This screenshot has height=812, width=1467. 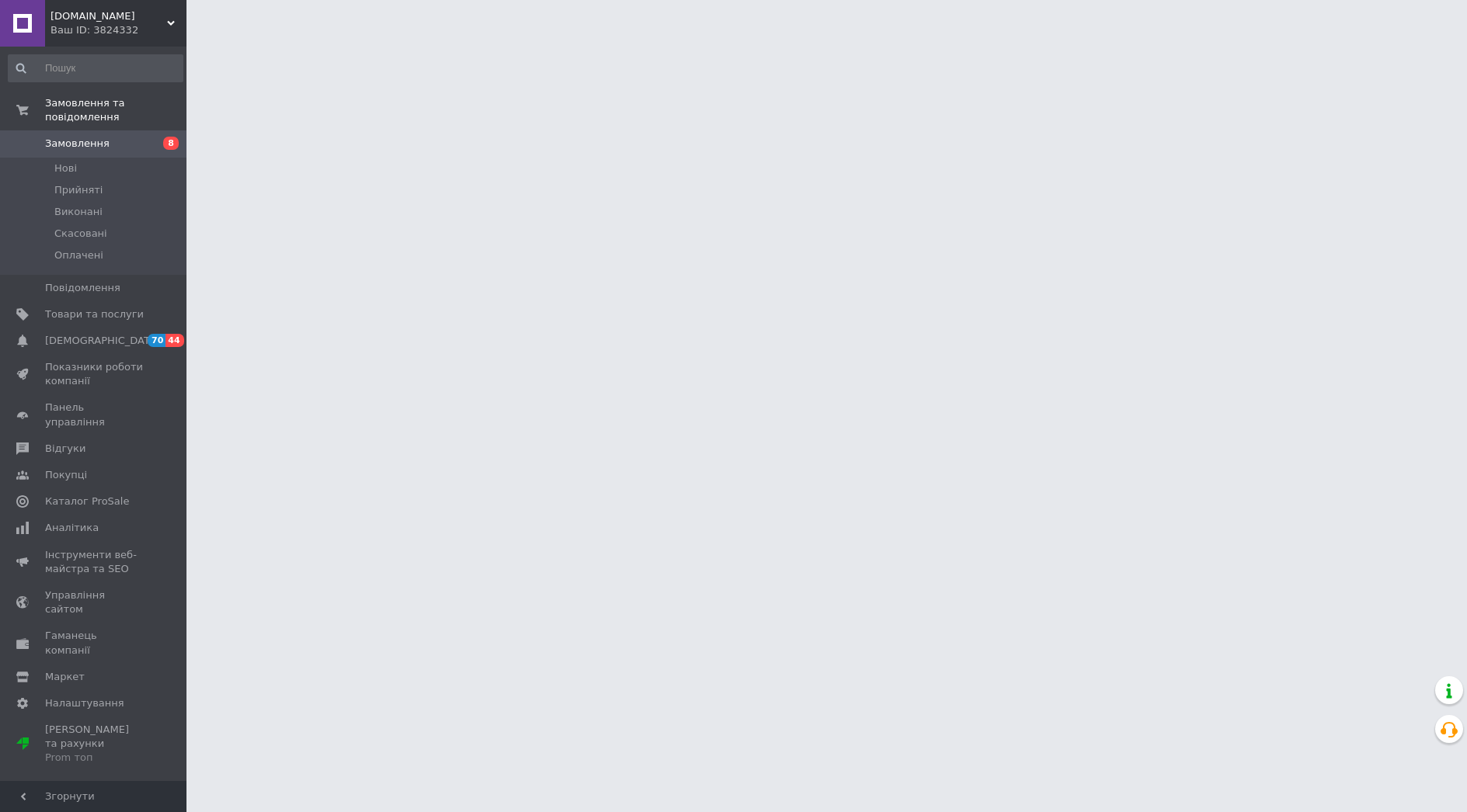 What do you see at coordinates (82, 288) in the screenshot?
I see `span: Повідомлення` at bounding box center [82, 288].